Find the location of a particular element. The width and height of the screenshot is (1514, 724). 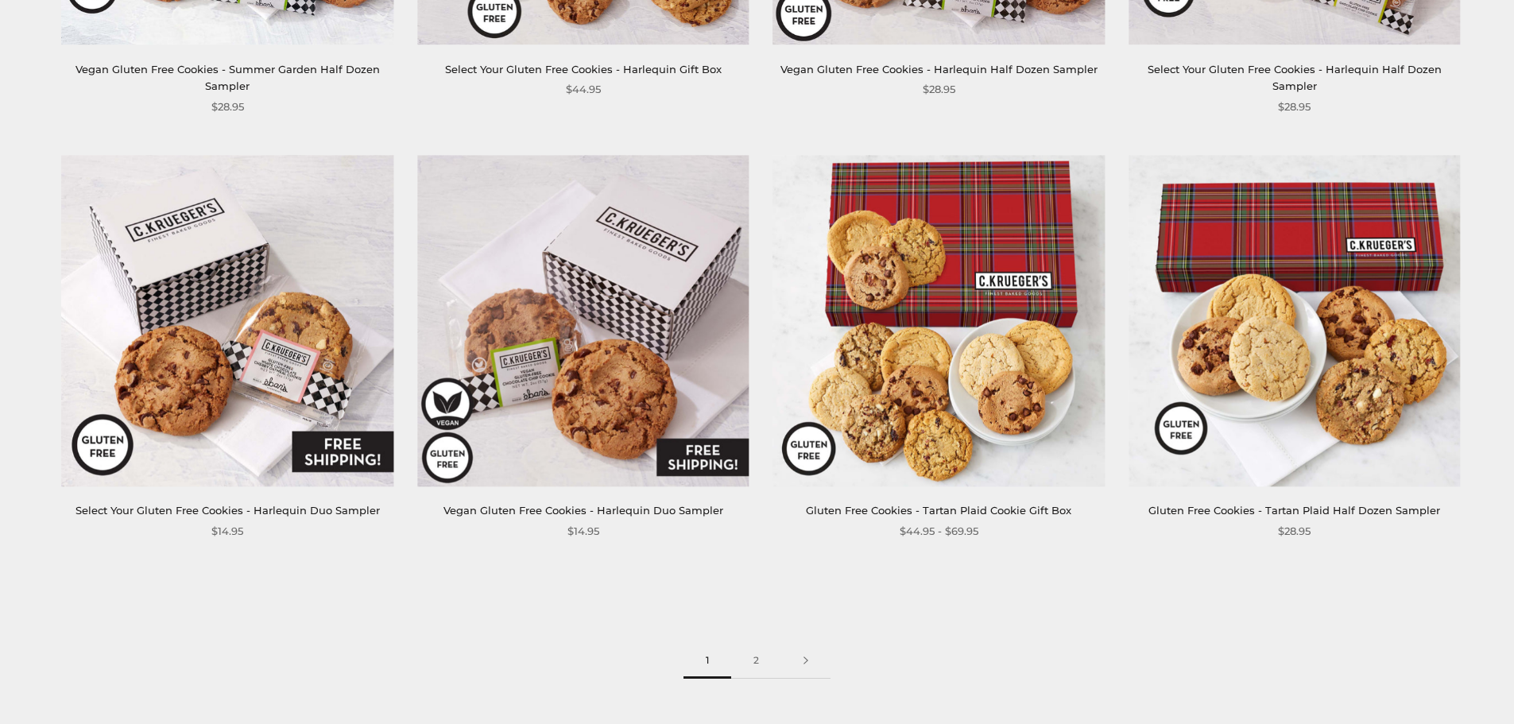

a: Select Your Gluten Free Cookies - Harlequin Half Dozen Sampler is located at coordinates (1295, 77).